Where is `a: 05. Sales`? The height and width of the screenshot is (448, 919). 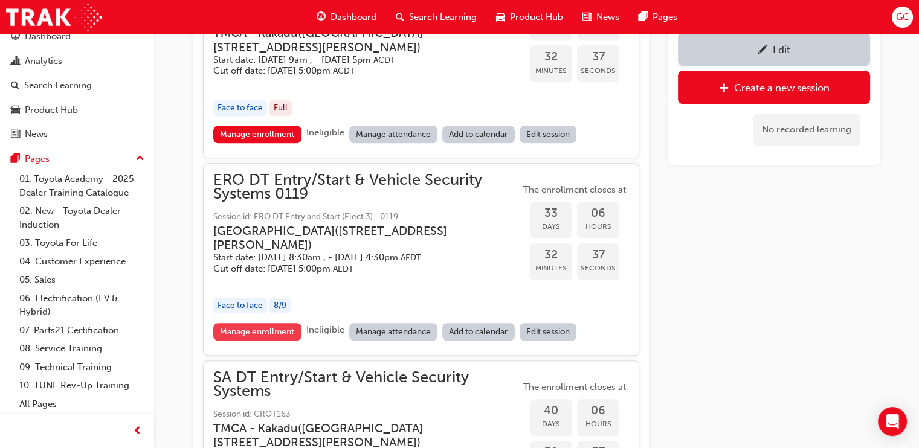 a: 05. Sales is located at coordinates (82, 280).